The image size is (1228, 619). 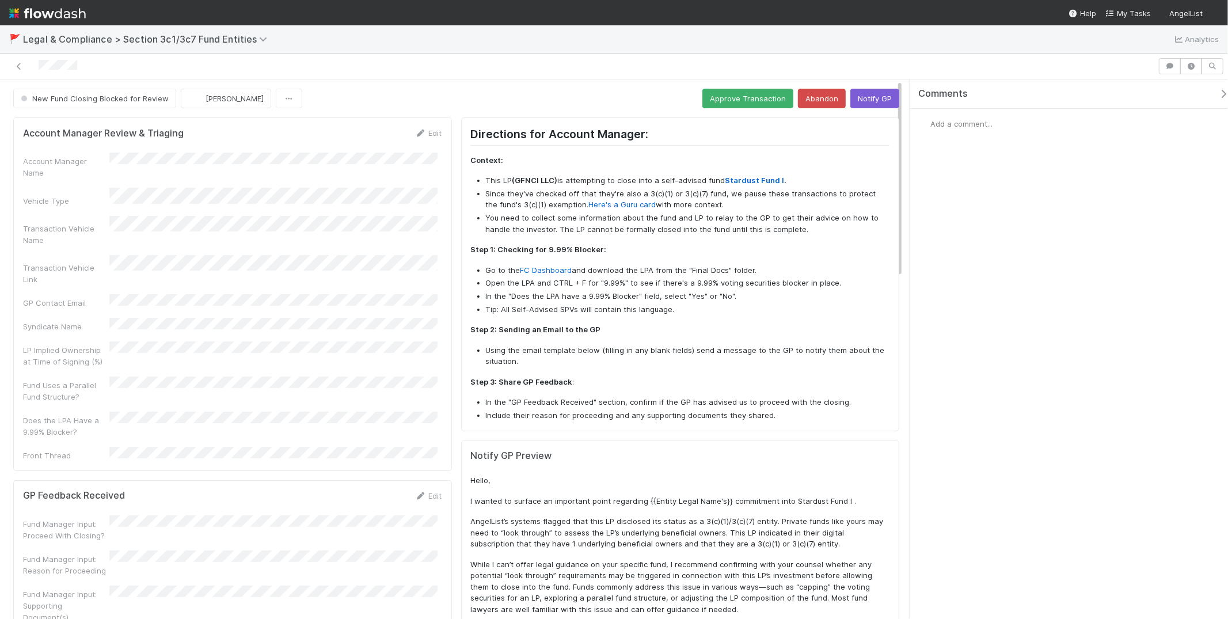 What do you see at coordinates (1195, 39) in the screenshot?
I see `a: Analytics` at bounding box center [1195, 39].